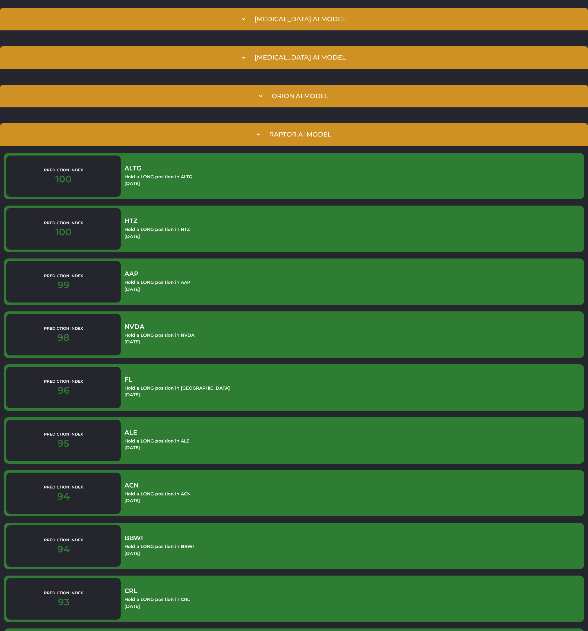  What do you see at coordinates (300, 96) in the screenshot?
I see `div: Orion AI Model` at bounding box center [300, 96].